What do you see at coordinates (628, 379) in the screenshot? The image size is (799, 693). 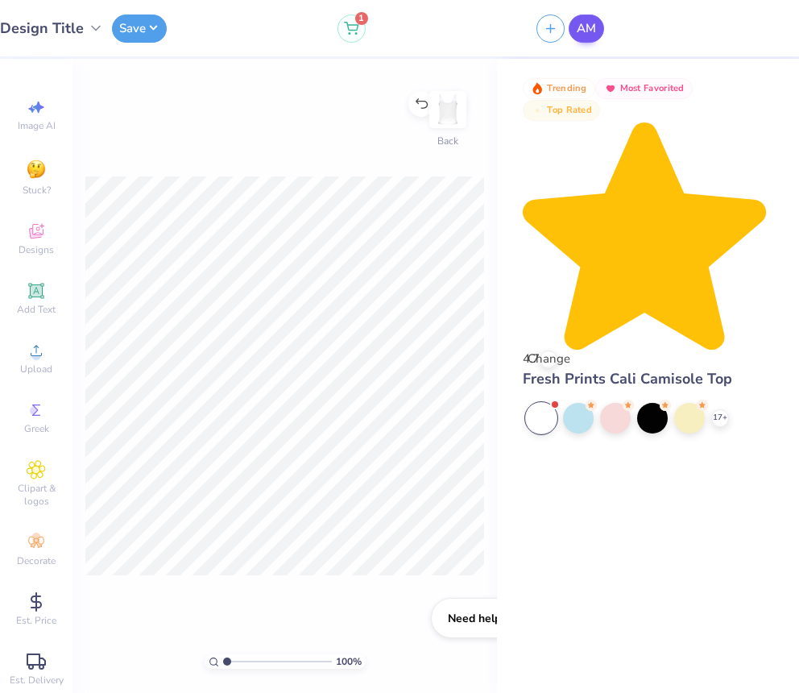 I see `span: Fresh Prints Cali Camisole Top` at bounding box center [628, 379].